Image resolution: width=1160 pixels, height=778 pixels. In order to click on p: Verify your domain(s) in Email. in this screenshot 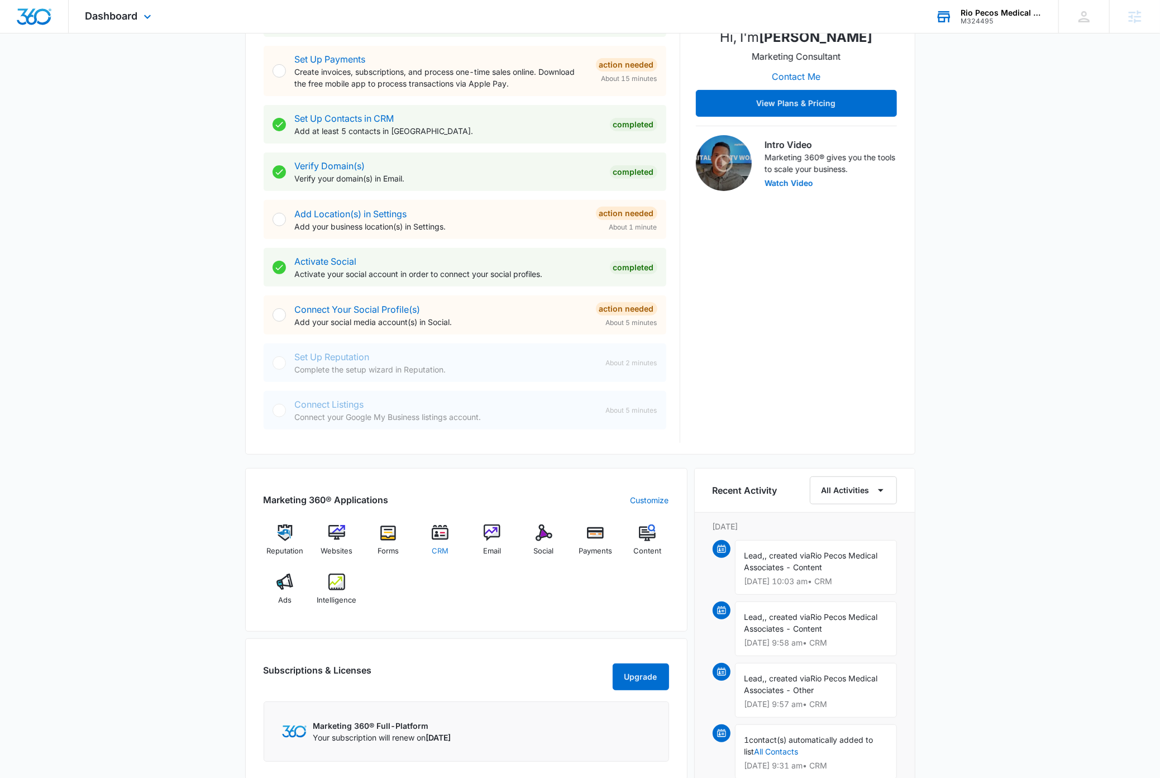, I will do `click(448, 178)`.